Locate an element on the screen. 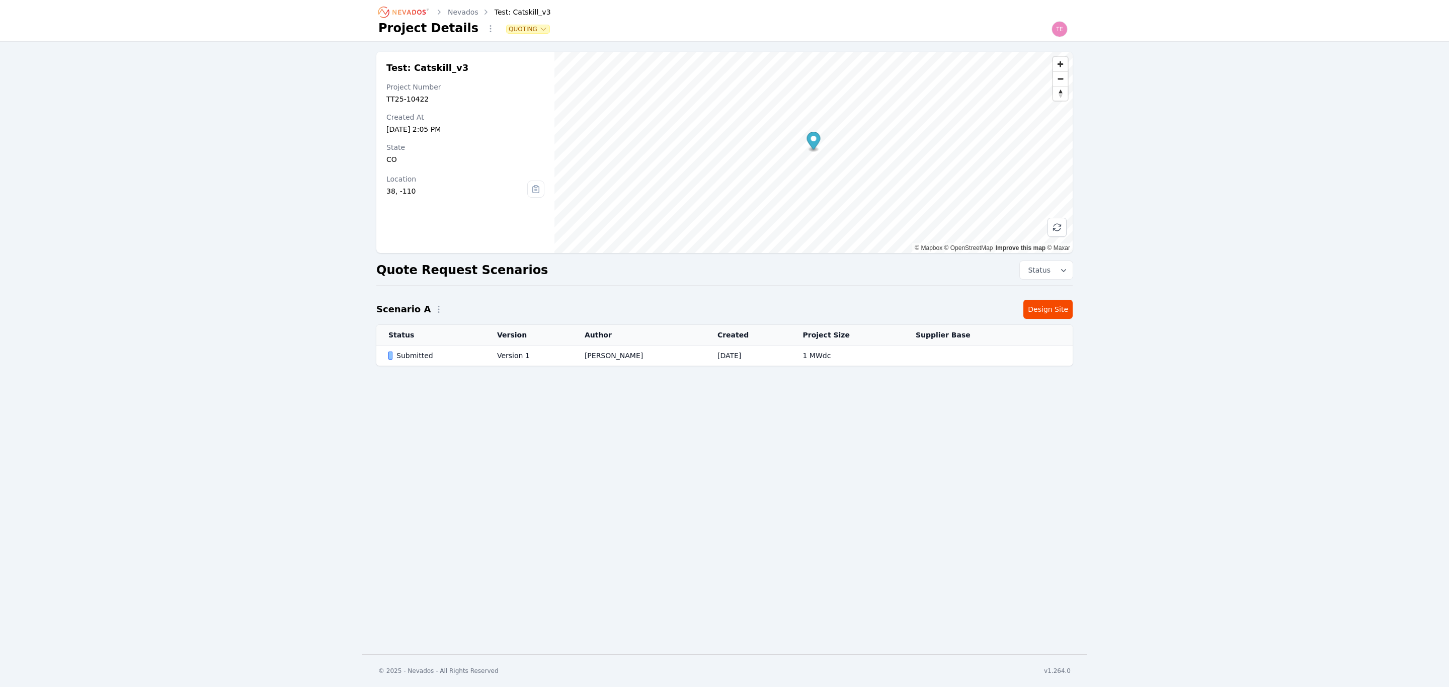 This screenshot has height=687, width=1449. span: Reset bearing to north is located at coordinates (1060, 94).